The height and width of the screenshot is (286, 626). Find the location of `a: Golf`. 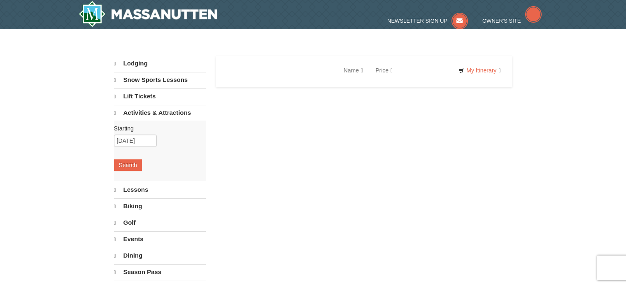

a: Golf is located at coordinates (160, 223).